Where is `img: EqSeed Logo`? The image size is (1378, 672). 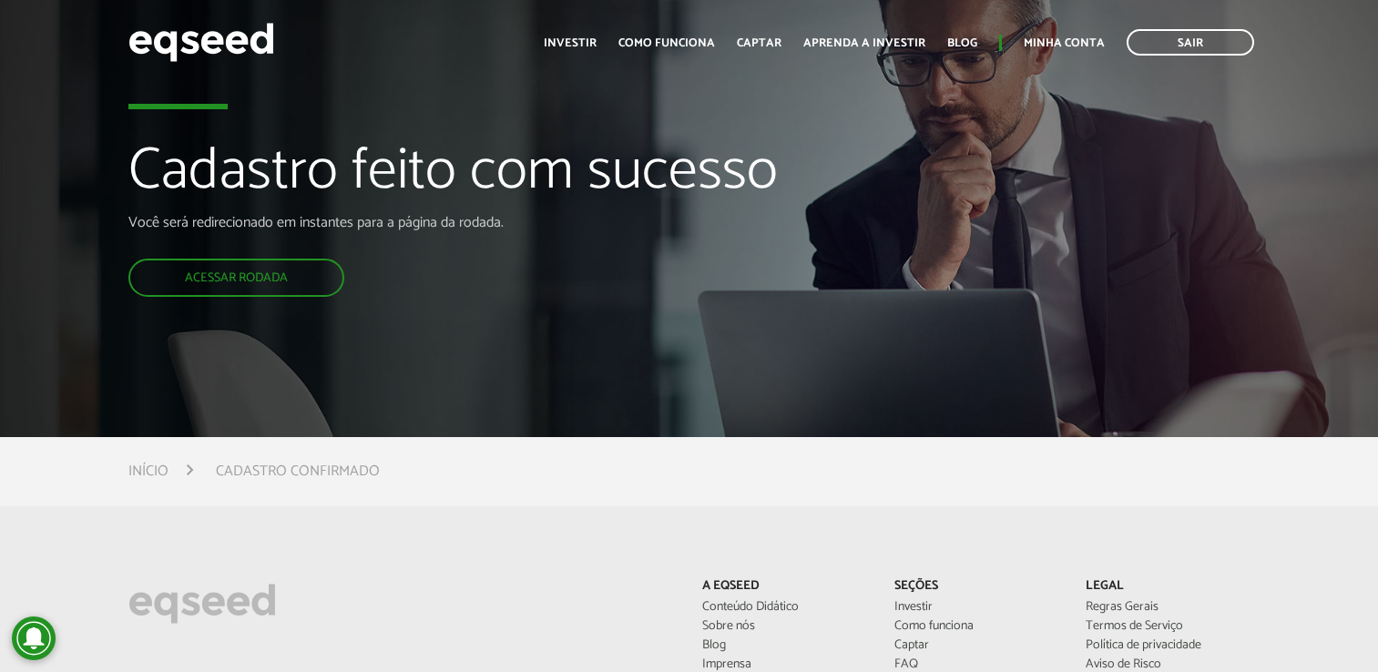 img: EqSeed Logo is located at coordinates (202, 604).